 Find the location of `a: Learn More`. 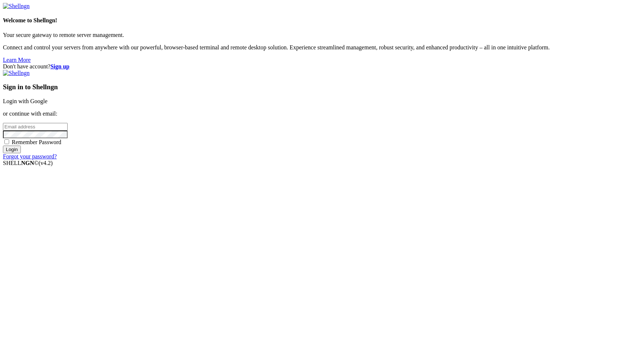

a: Learn More is located at coordinates (17, 60).